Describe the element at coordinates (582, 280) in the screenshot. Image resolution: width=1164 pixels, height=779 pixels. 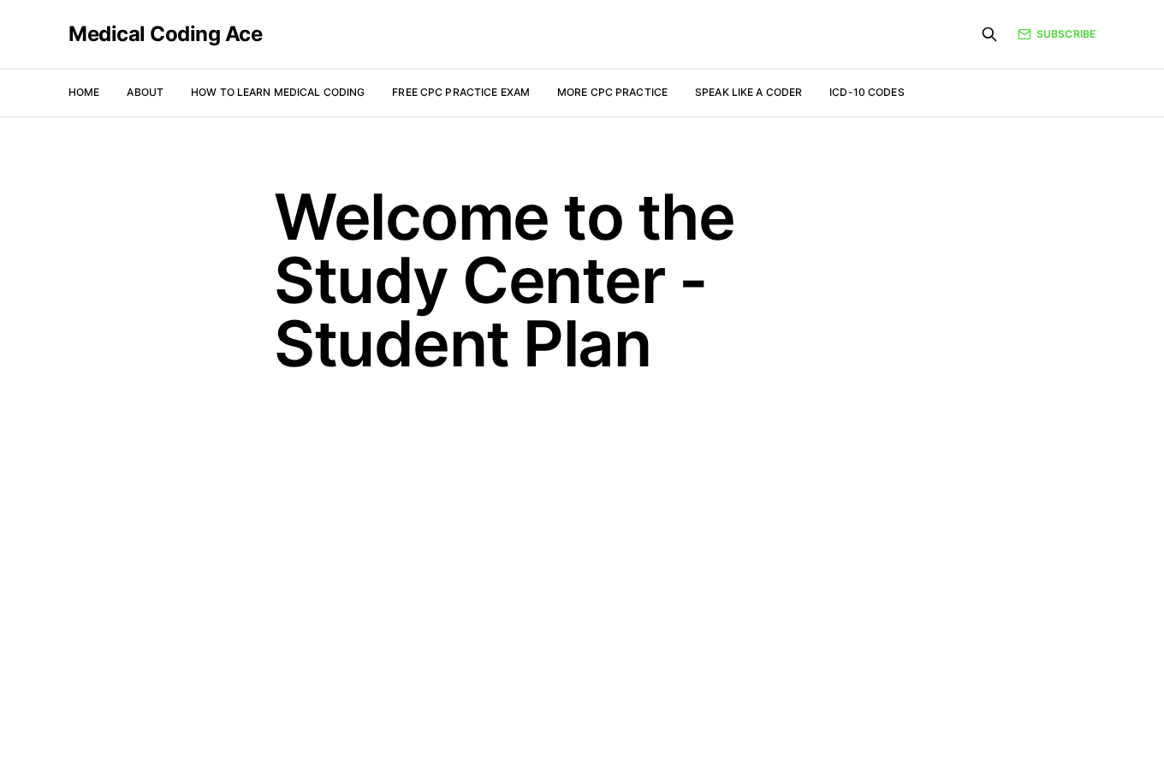
I see `h1: Welcome to the Study Center - Student Plan` at that location.